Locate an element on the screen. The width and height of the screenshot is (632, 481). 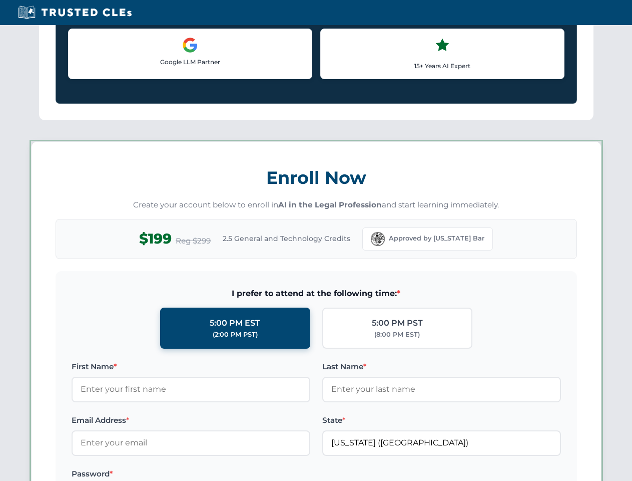
span: Reg $299 is located at coordinates (193, 241).